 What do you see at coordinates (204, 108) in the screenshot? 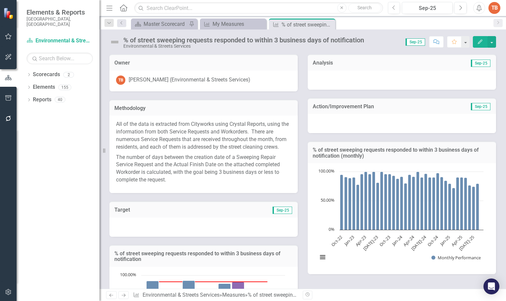
I see `h3: Methodology` at bounding box center [204, 108].